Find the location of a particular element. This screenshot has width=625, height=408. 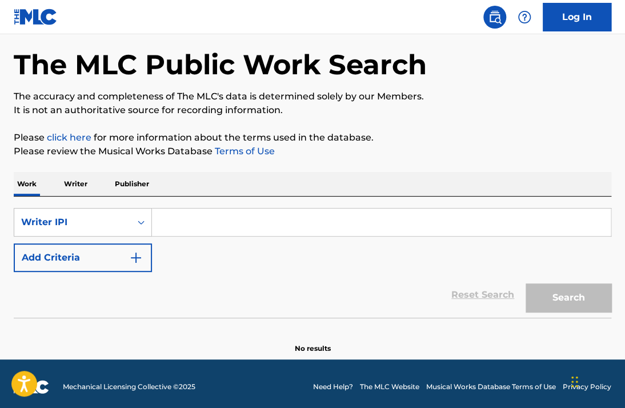

a: The MLC Website is located at coordinates (390, 387).